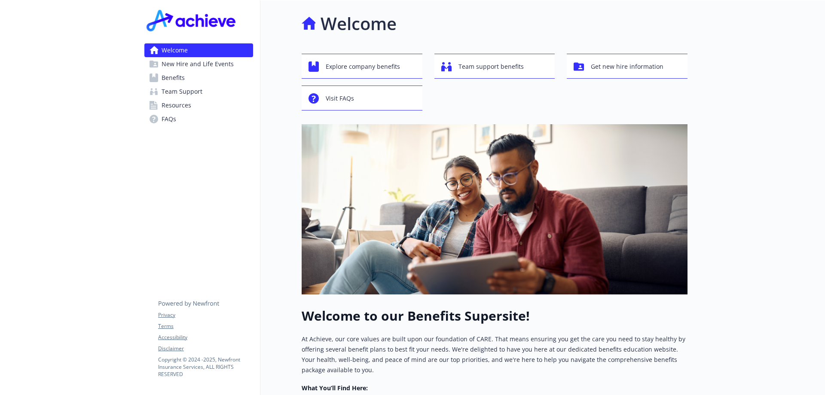 Image resolution: width=825 pixels, height=395 pixels. What do you see at coordinates (173, 78) in the screenshot?
I see `span: Benefits` at bounding box center [173, 78].